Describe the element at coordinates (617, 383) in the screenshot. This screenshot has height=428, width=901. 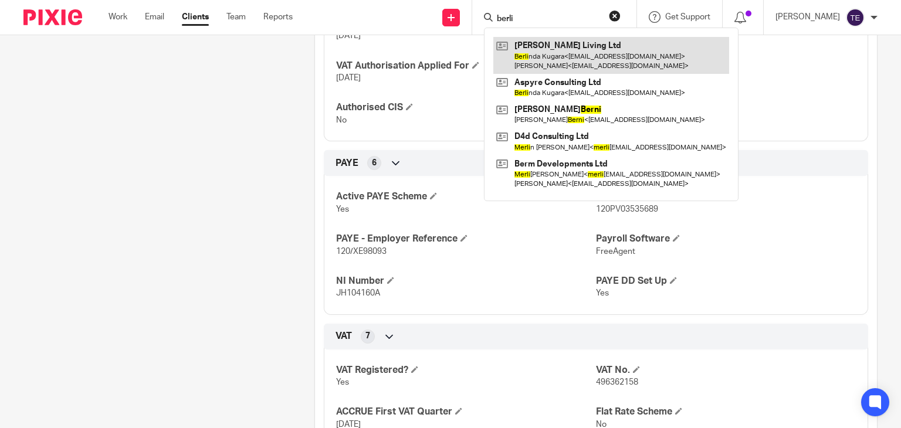
I see `span: 496362158` at that location.